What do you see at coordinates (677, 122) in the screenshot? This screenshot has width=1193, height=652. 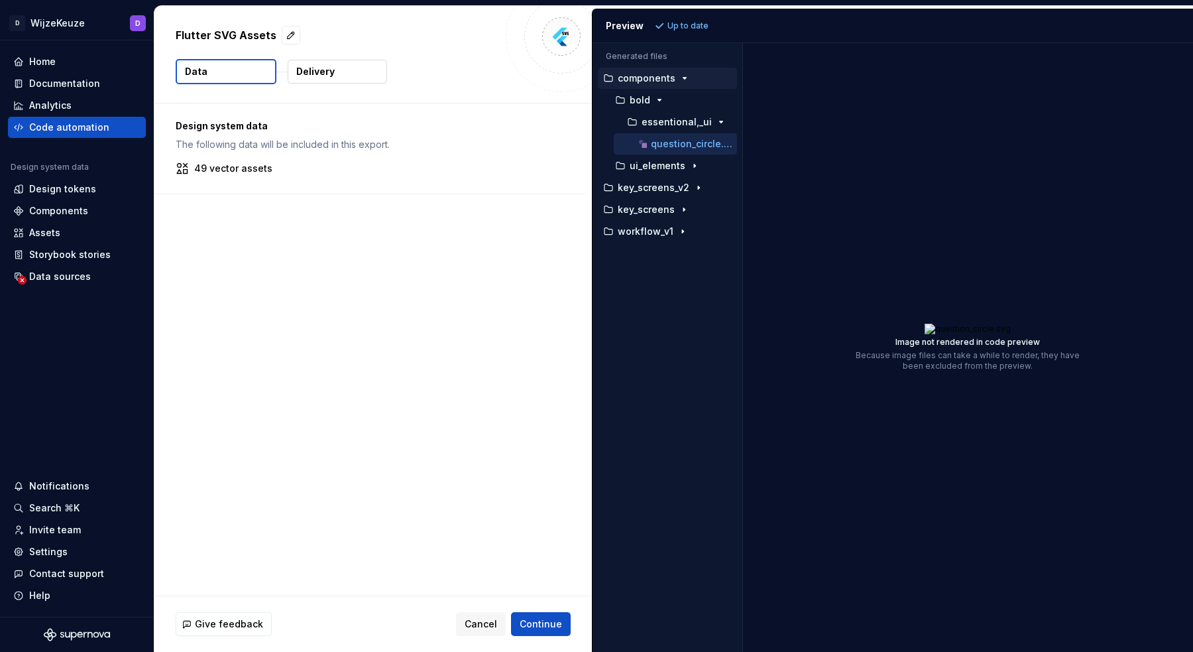 I see `p: essentional,_ui` at bounding box center [677, 122].